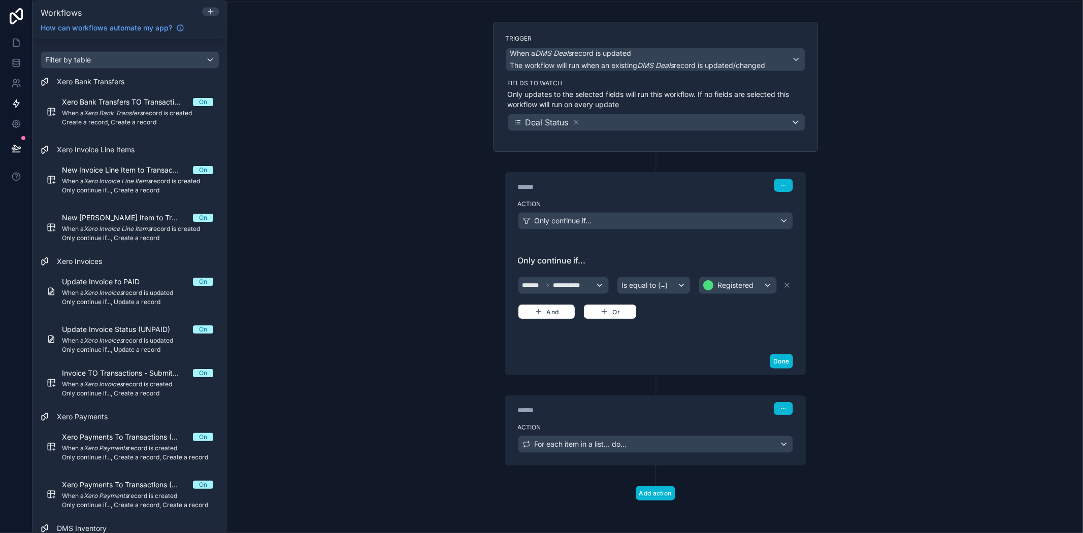 This screenshot has width=1083, height=533. Describe the element at coordinates (547, 312) in the screenshot. I see `button: And` at that location.